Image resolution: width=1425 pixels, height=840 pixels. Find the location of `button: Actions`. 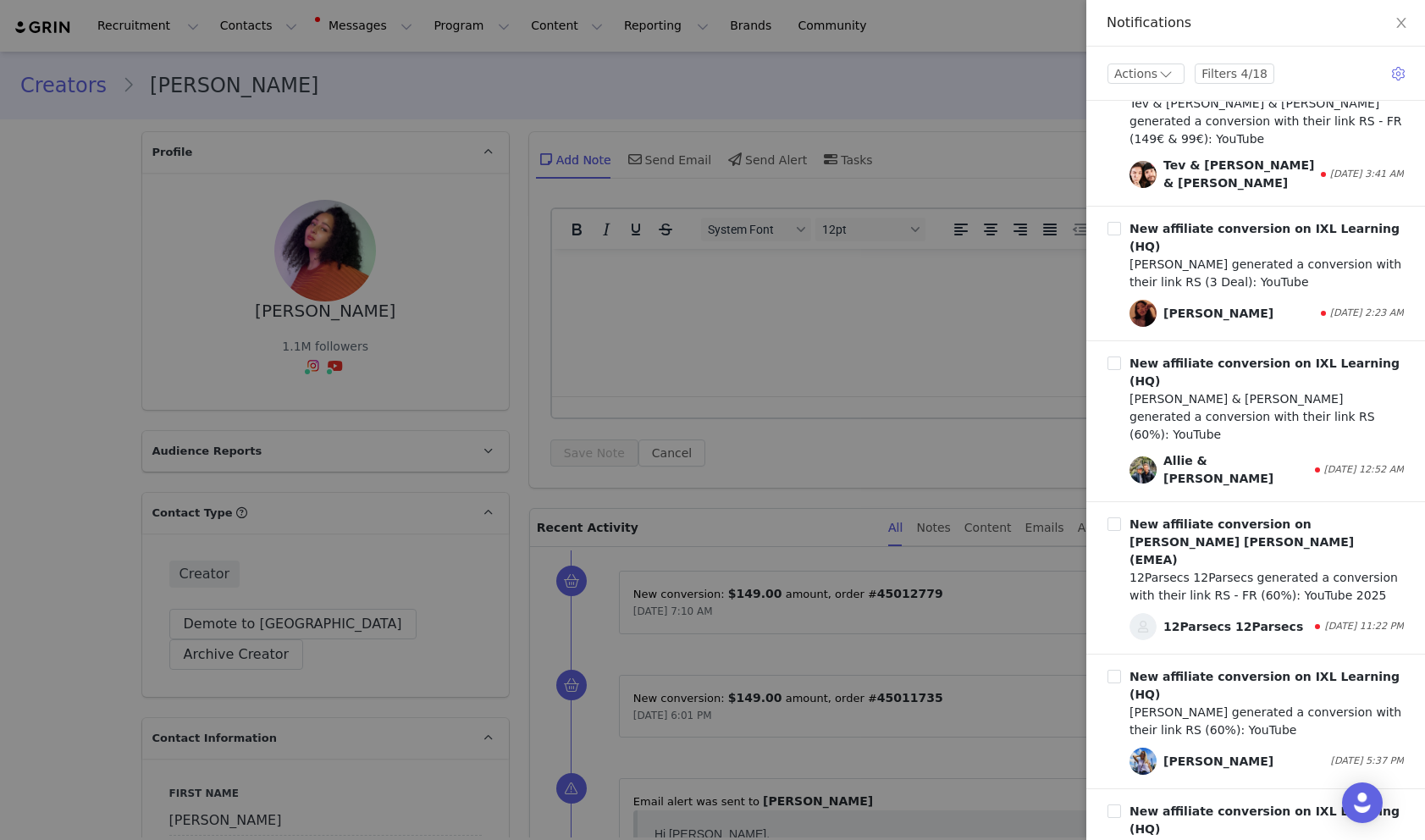

button: Actions is located at coordinates (1146, 74).